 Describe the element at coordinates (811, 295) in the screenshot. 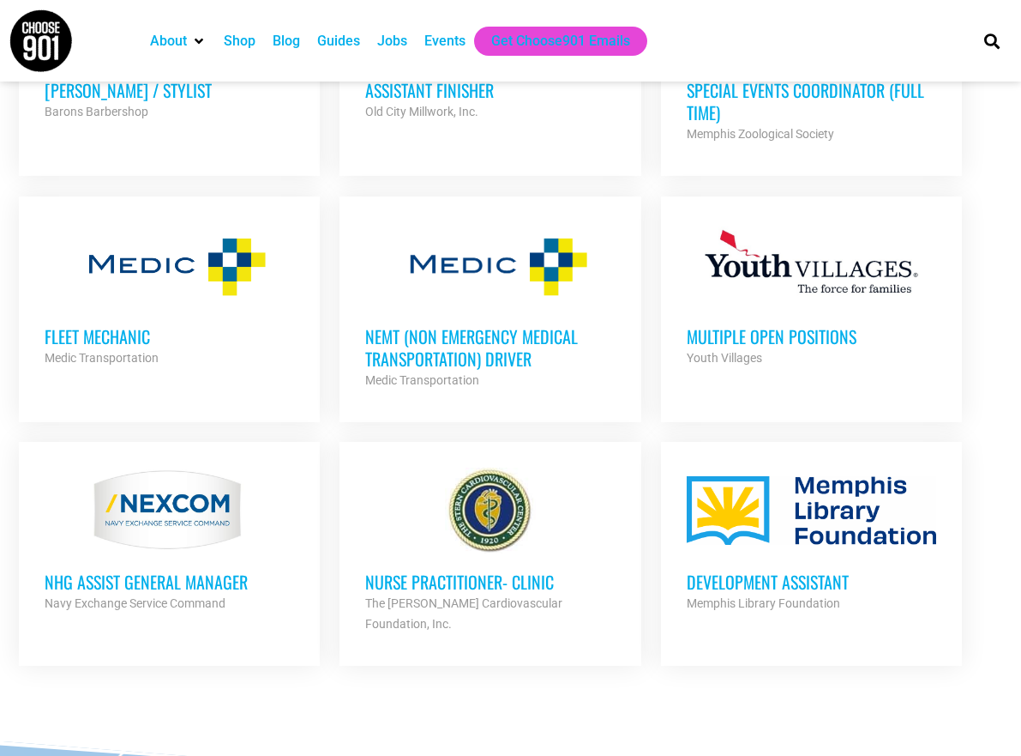

I see `a: Multiple Open Positions Youth Villages` at that location.